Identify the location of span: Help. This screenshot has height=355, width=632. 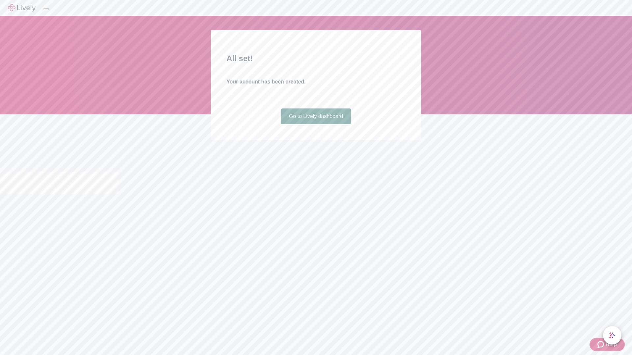
(611, 345).